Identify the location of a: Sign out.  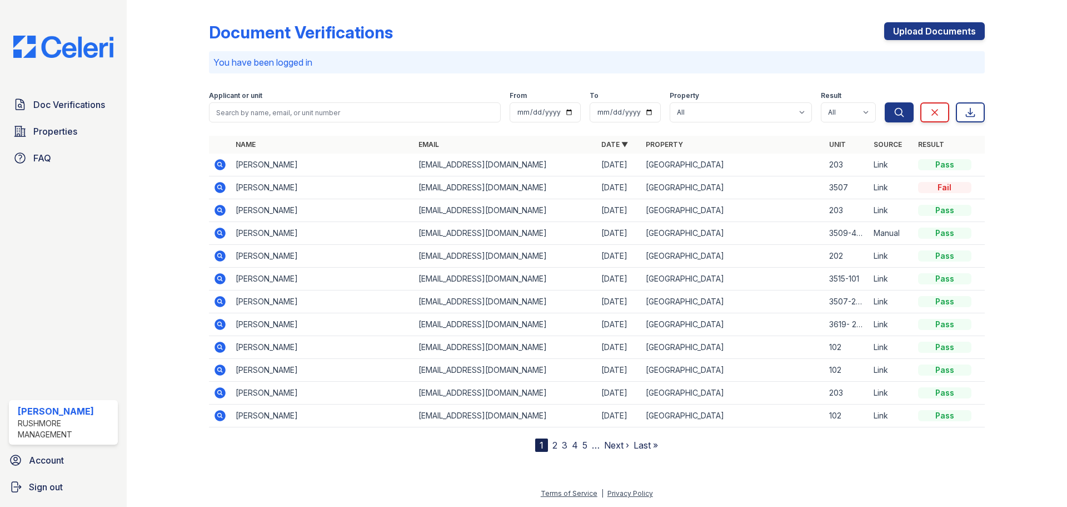
(63, 486).